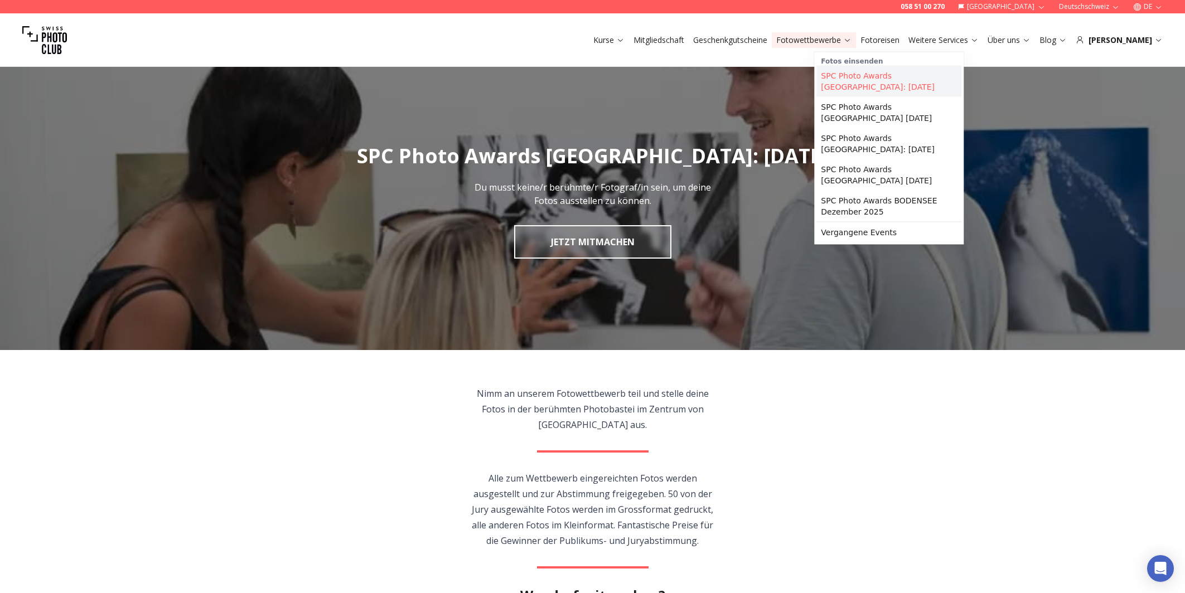  Describe the element at coordinates (730, 40) in the screenshot. I see `a: Geschenkgutscheine` at that location.